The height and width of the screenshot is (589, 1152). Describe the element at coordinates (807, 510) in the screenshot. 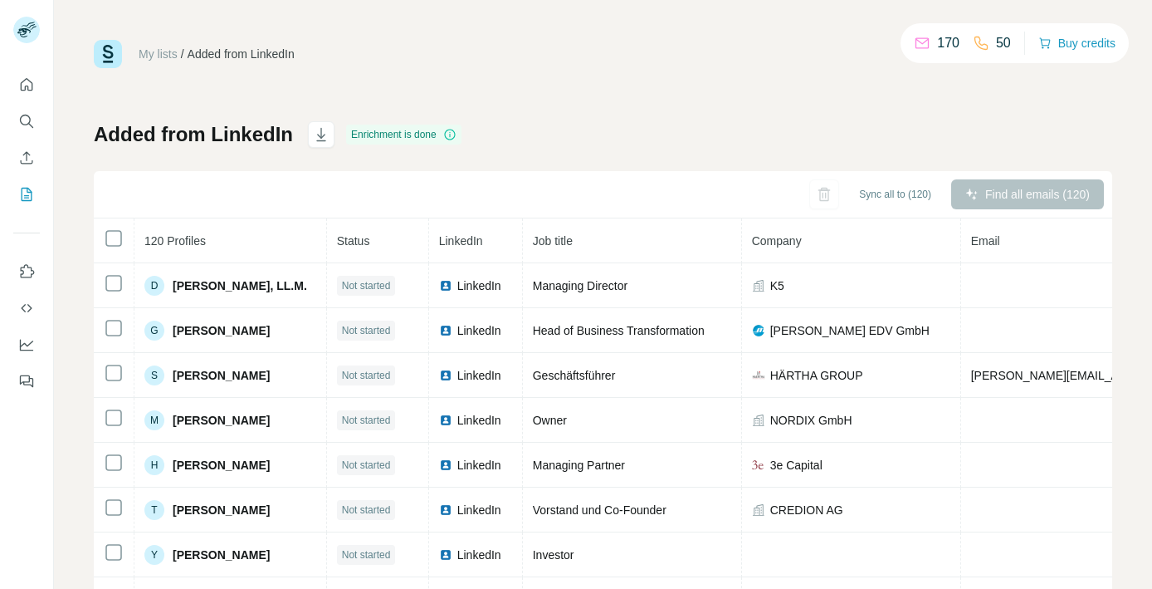

I see `span: CREDION AG` at that location.